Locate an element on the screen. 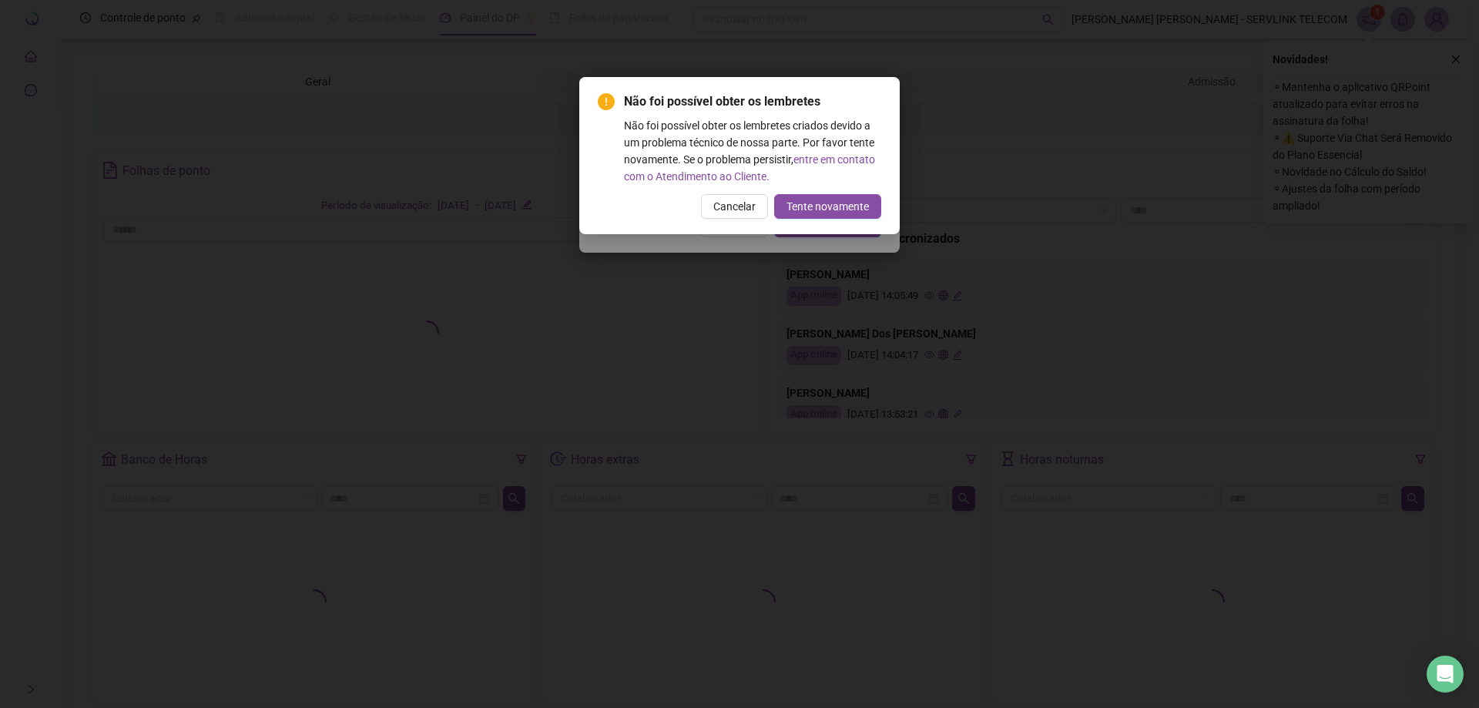  button: Tente novamente is located at coordinates (827, 206).